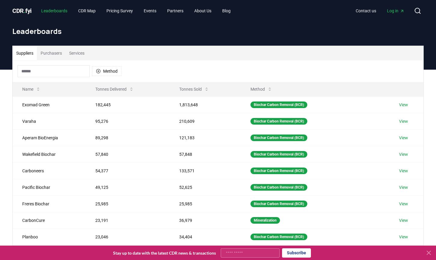 This screenshot has height=260, width=436. I want to click on td: CarbonCure, so click(49, 220).